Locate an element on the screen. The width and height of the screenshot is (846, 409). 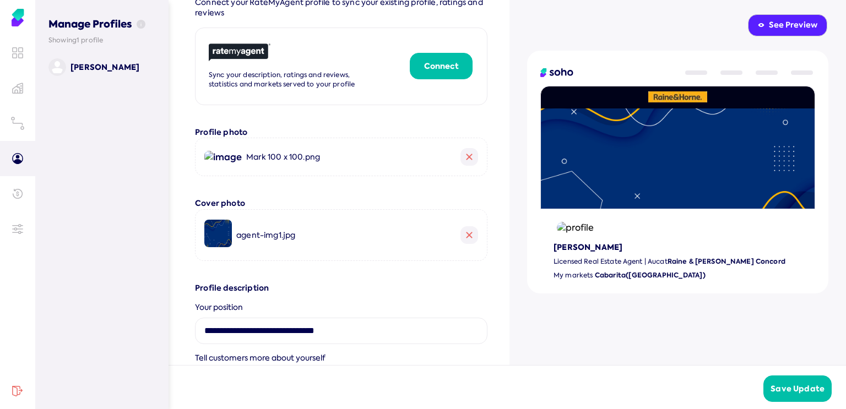
button: Connect is located at coordinates (441, 66).